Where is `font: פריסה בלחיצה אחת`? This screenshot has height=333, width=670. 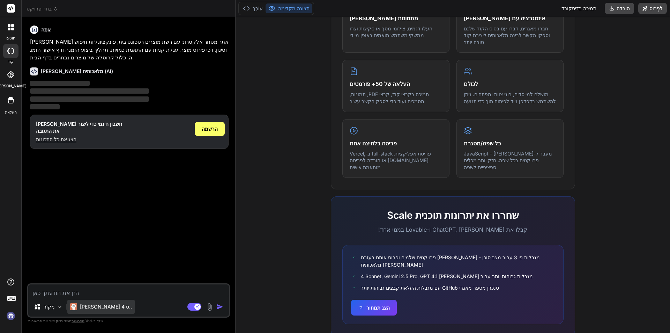 font: פריסה בלחיצה אחת is located at coordinates (373, 143).